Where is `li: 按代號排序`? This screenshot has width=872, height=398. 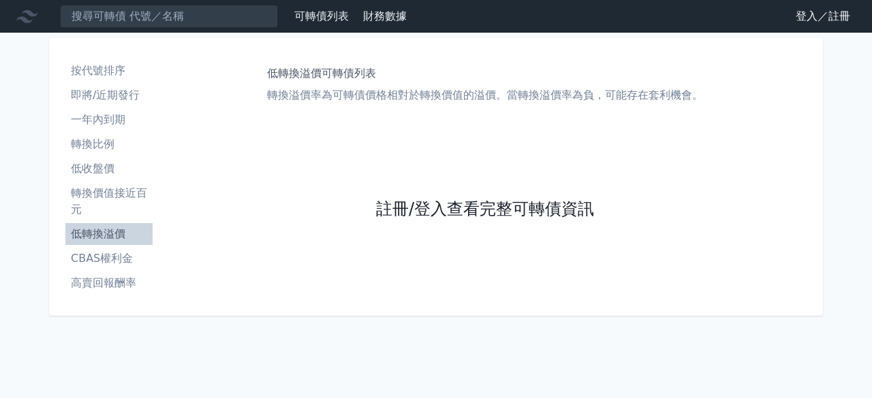
li: 按代號排序 is located at coordinates (109, 71).